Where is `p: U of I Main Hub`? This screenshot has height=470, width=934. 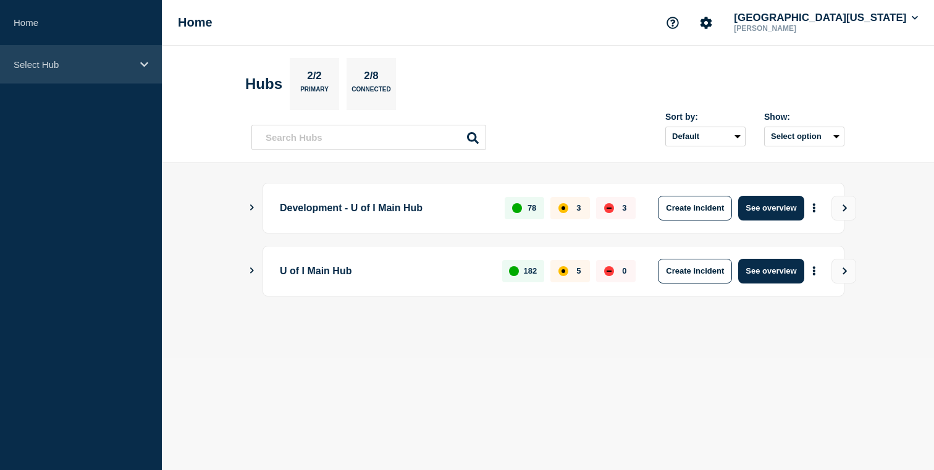
p: U of I Main Hub is located at coordinates (384, 271).